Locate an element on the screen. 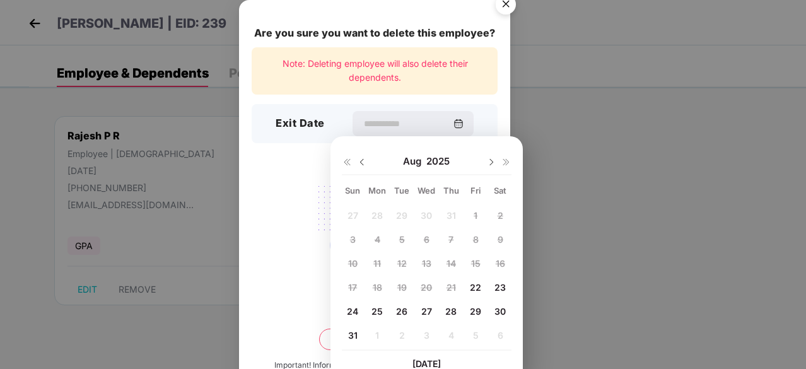  span: 28 is located at coordinates (451, 311).